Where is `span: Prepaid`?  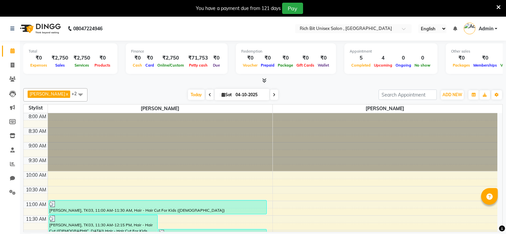
span: Prepaid is located at coordinates (267, 65).